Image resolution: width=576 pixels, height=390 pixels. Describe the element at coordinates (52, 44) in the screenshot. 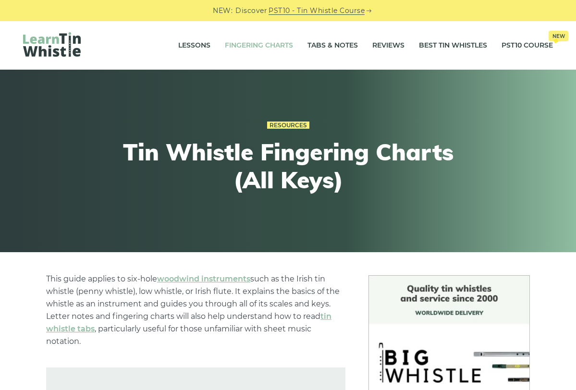

I see `img: LearnTinWhistle.com` at that location.